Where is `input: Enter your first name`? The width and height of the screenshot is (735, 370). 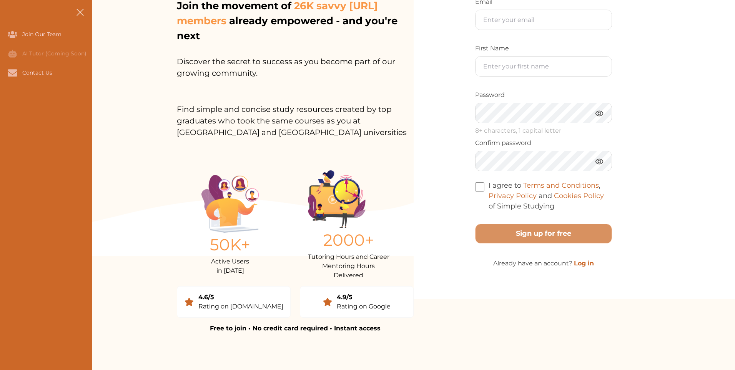 input: Enter your first name is located at coordinates (544, 66).